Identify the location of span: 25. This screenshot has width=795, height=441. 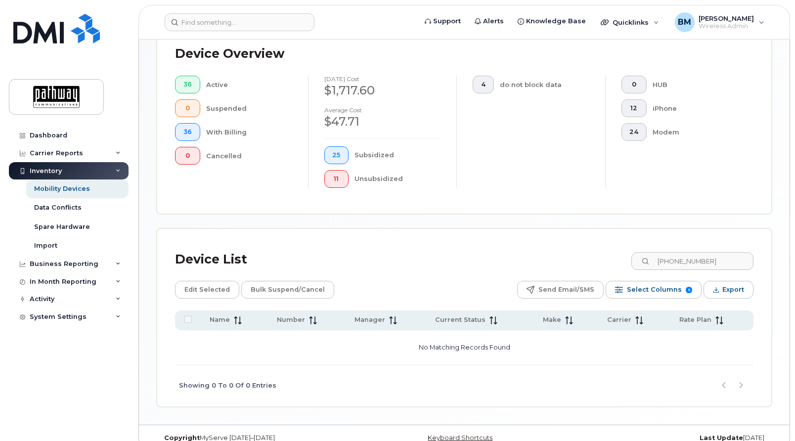
(336, 155).